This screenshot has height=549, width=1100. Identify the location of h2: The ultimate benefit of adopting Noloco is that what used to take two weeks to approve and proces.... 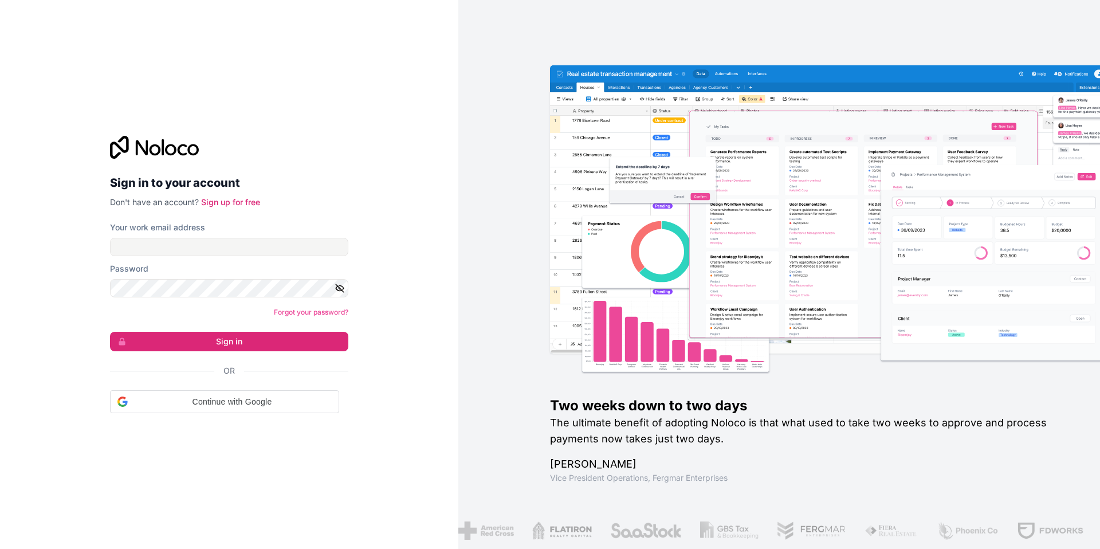
(807, 431).